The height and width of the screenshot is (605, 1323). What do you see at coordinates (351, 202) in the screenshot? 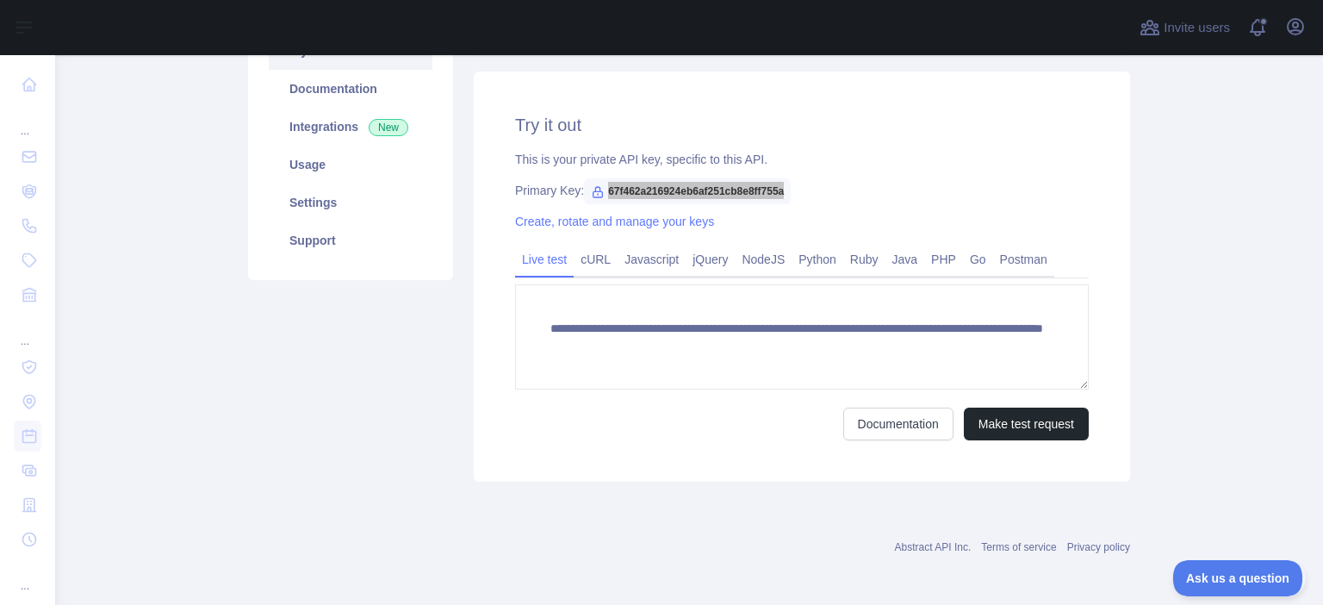
I see `a: Settings` at bounding box center [351, 202].